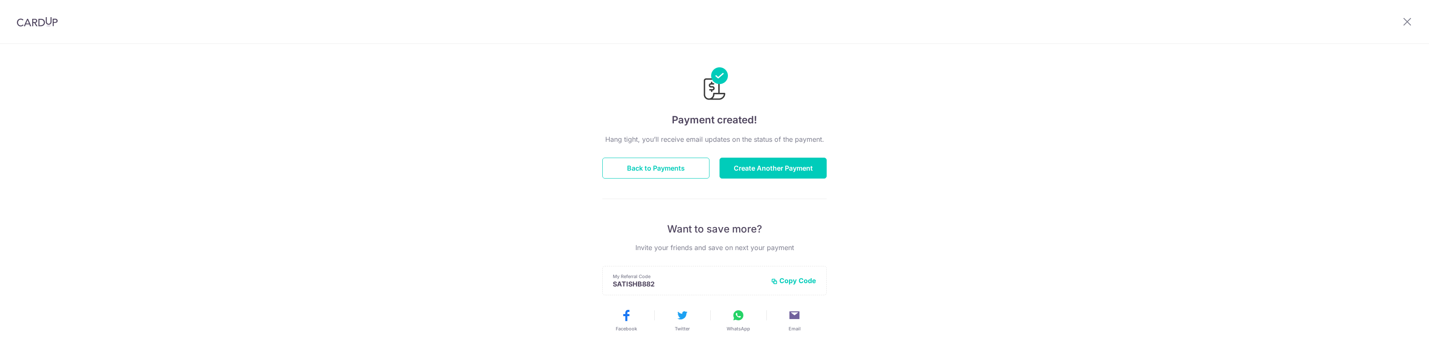  Describe the element at coordinates (688, 284) in the screenshot. I see `p: SATISHB882` at that location.